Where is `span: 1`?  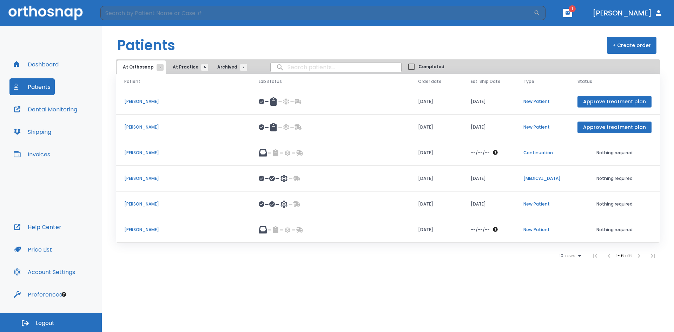
span: 1 is located at coordinates (572, 9).